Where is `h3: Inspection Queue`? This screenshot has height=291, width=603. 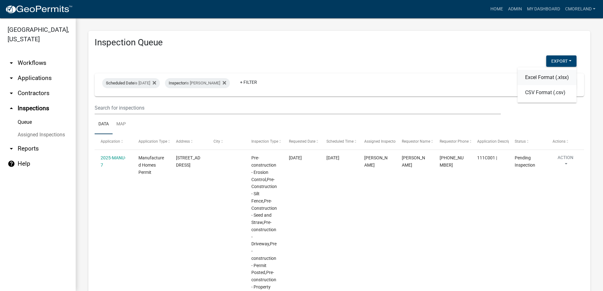
h3: Inspection Queue is located at coordinates (339, 43).